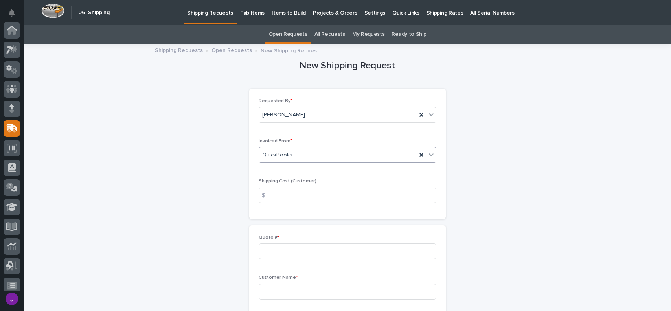  I want to click on div: Notifications, so click(15, 16).